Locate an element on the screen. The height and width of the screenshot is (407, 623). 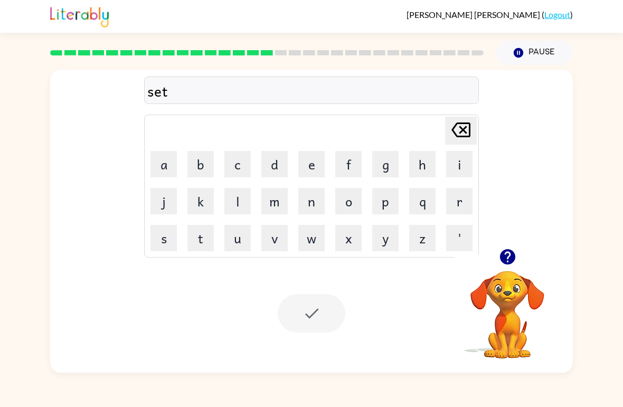
button: h is located at coordinates (423, 164).